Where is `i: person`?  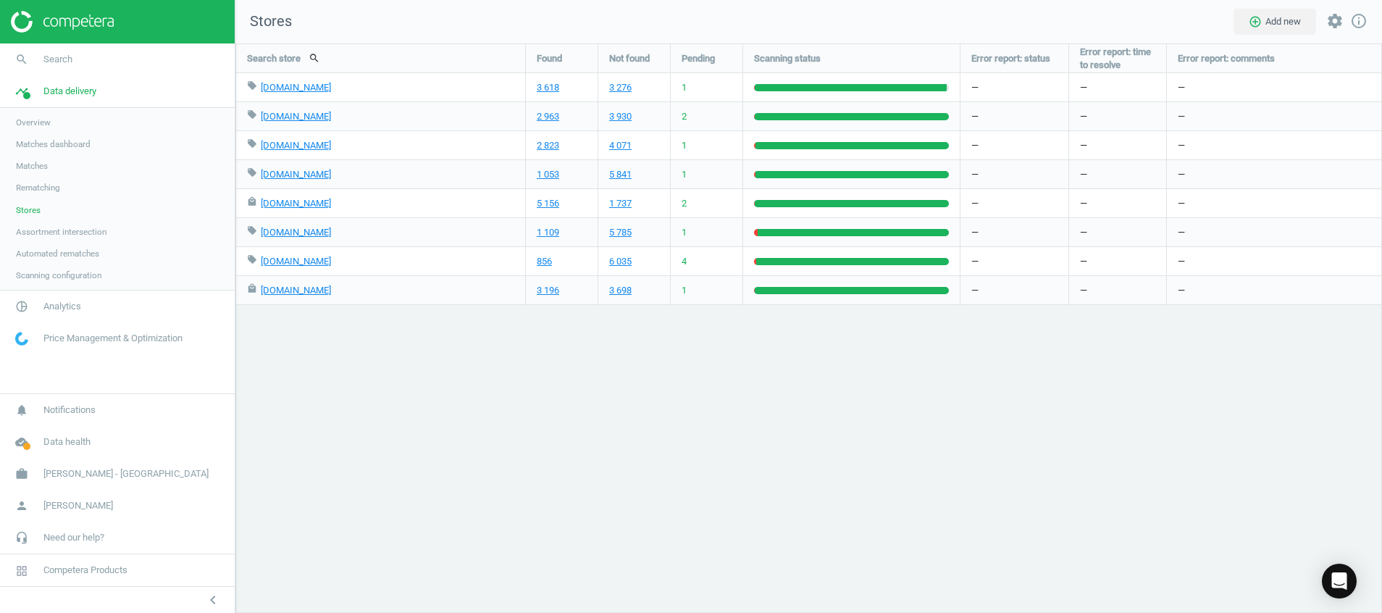
i: person is located at coordinates (22, 506).